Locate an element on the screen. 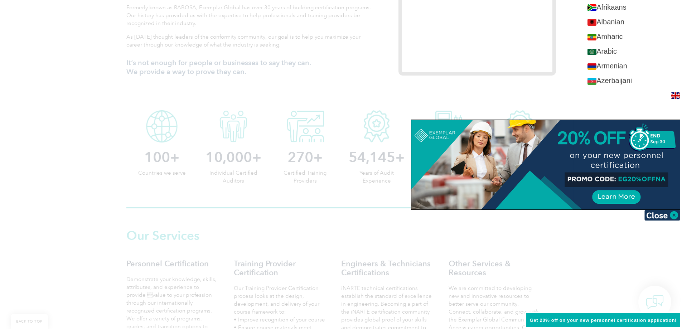 This screenshot has height=329, width=682. a: Armenian is located at coordinates (632, 66).